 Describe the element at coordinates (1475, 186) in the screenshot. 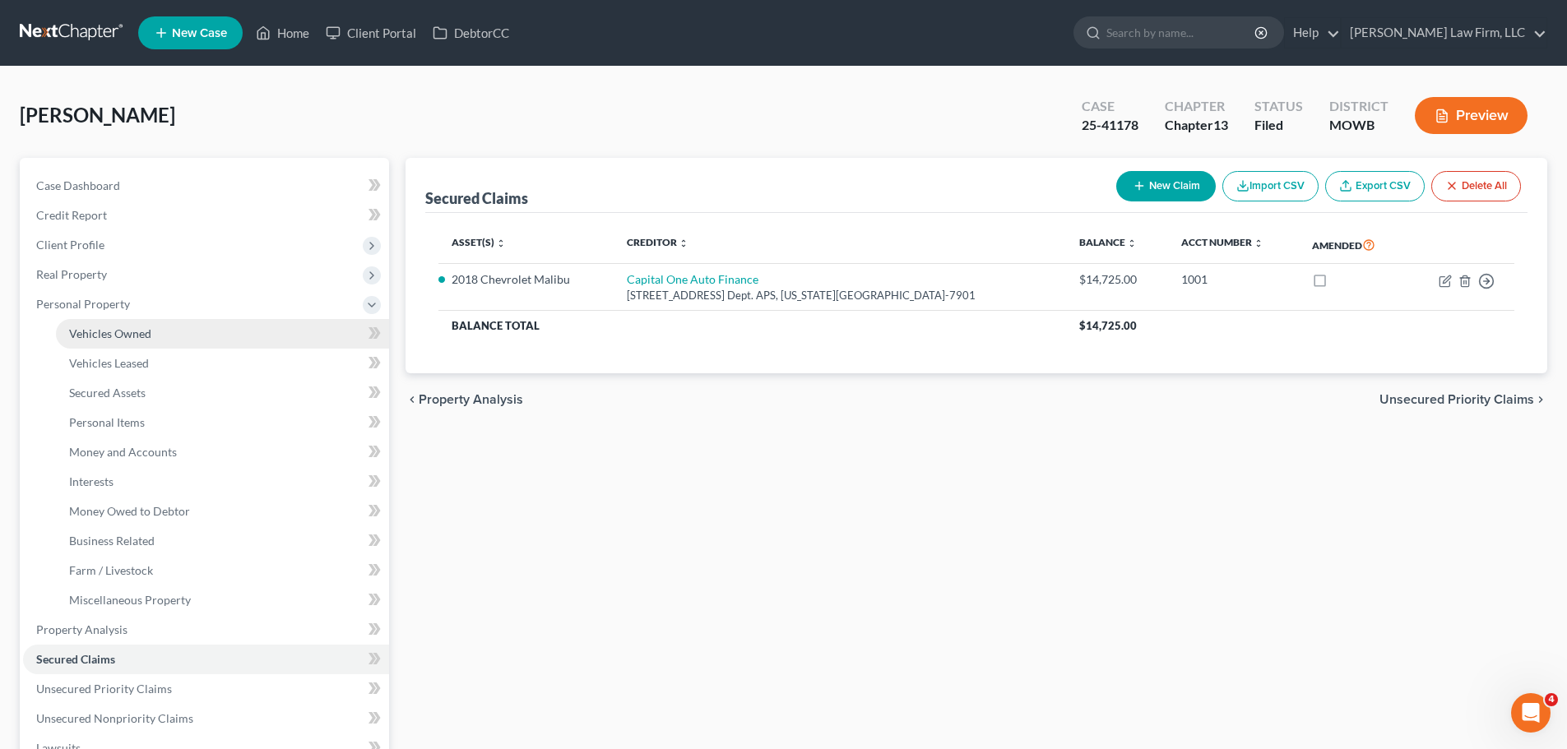

I see `button: Delete All` at that location.